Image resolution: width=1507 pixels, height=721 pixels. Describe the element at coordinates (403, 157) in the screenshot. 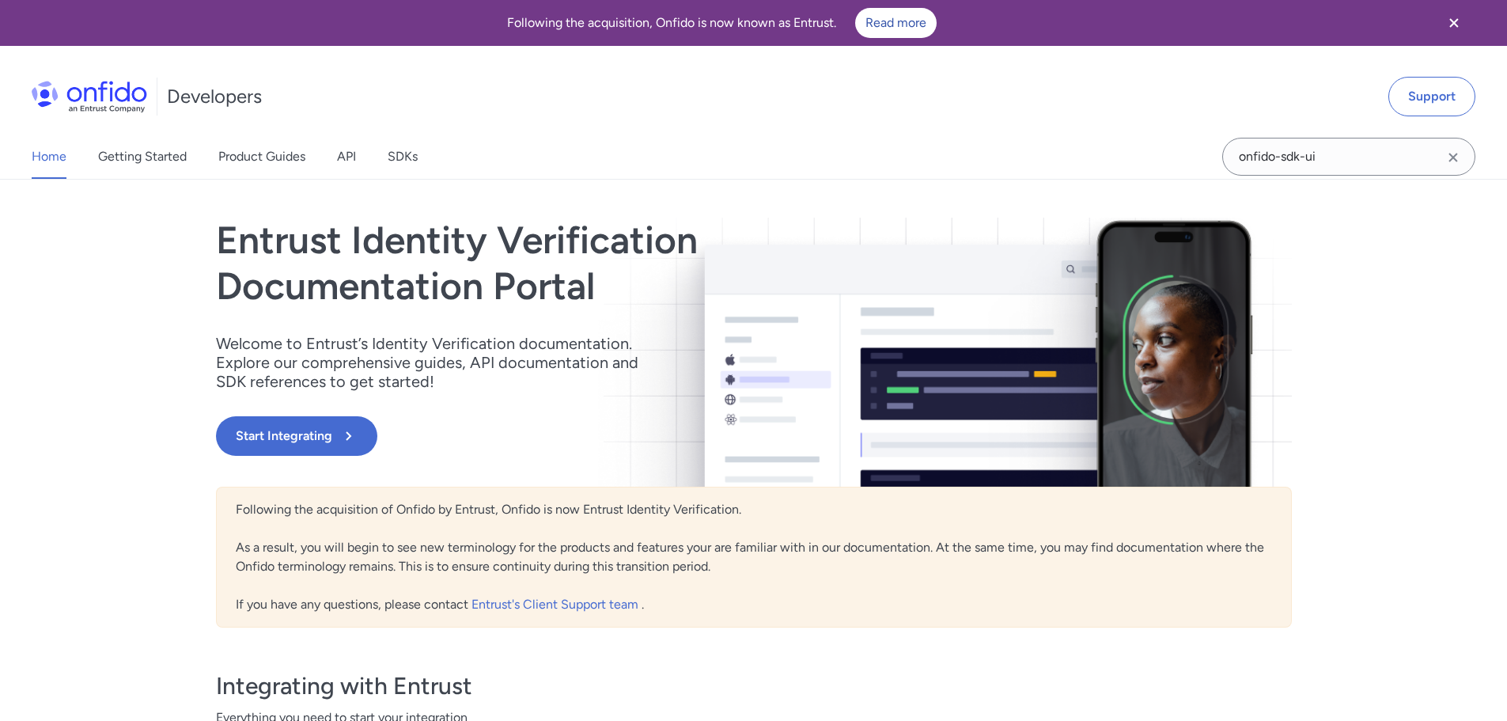

I see `a: SDKs` at that location.